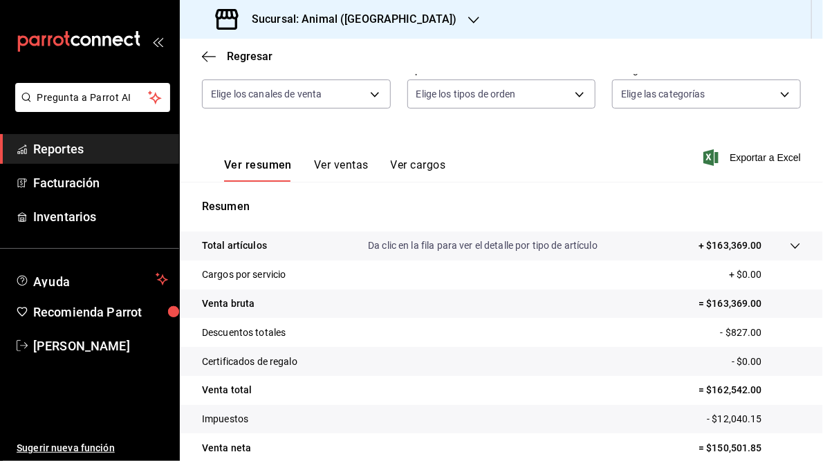 The image size is (823, 461). Describe the element at coordinates (244, 275) in the screenshot. I see `p: Cargos por servicio` at that location.